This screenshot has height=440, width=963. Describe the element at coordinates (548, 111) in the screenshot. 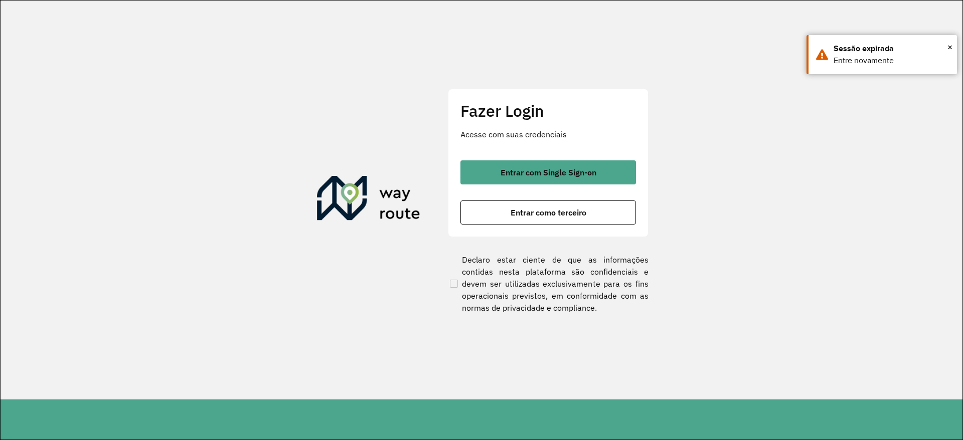

I see `h2: Fazer Login` at that location.